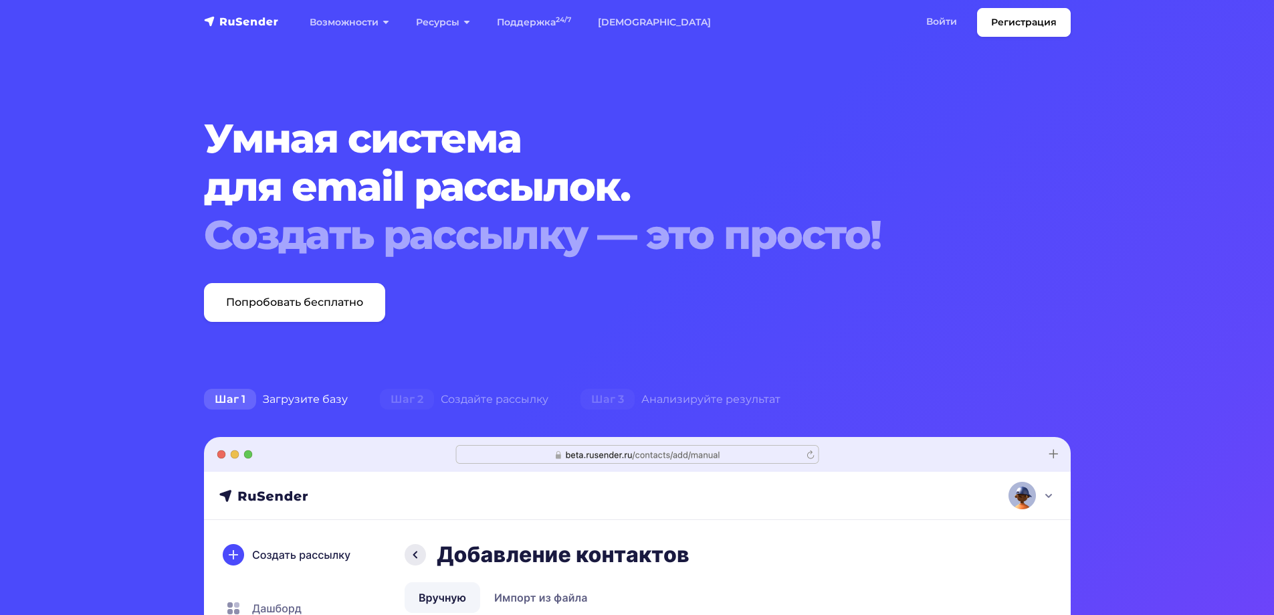 The image size is (1274, 615). What do you see at coordinates (443, 22) in the screenshot?
I see `a: Ресурсы` at bounding box center [443, 22].